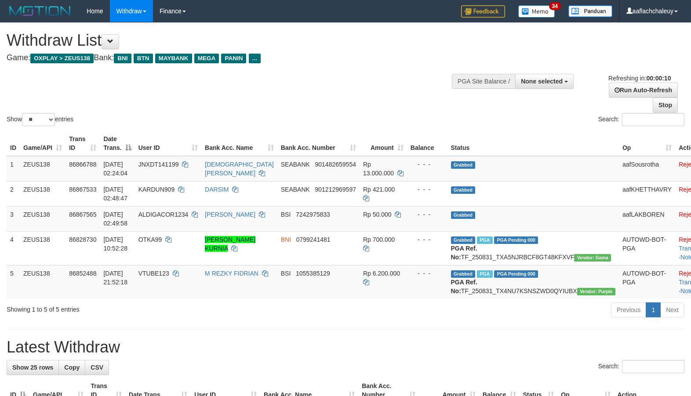  What do you see at coordinates (40, 120) in the screenshot?
I see `label: Show entries` at bounding box center [40, 120].